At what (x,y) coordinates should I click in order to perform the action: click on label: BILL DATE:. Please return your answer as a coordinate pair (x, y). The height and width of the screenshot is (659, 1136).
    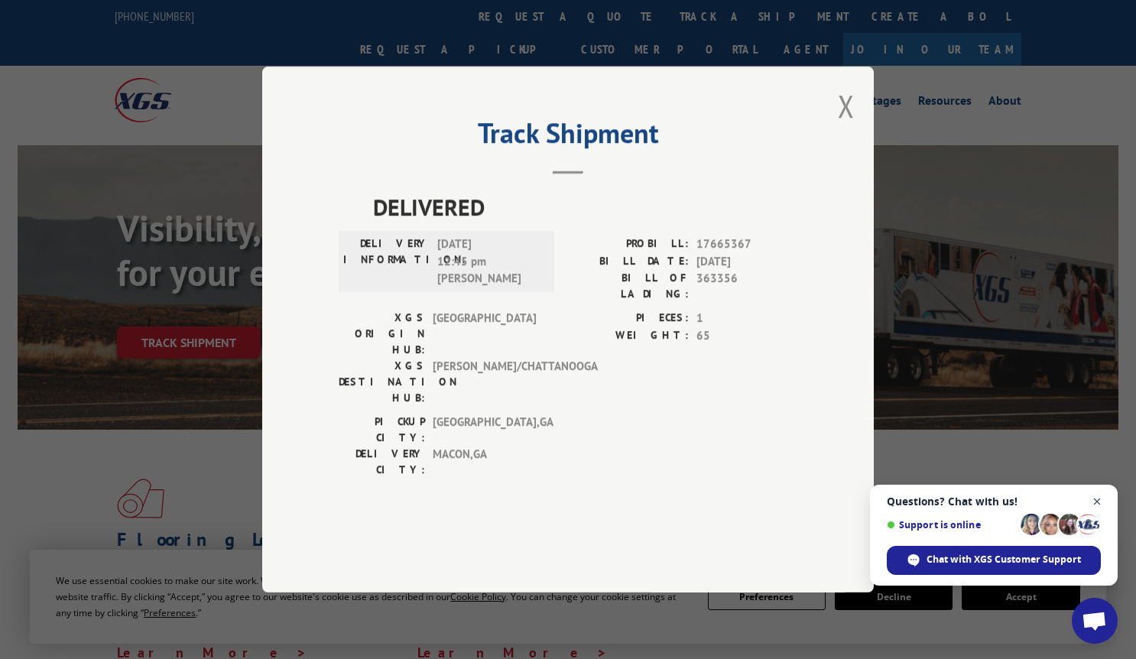
    Looking at the image, I should click on (629, 262).